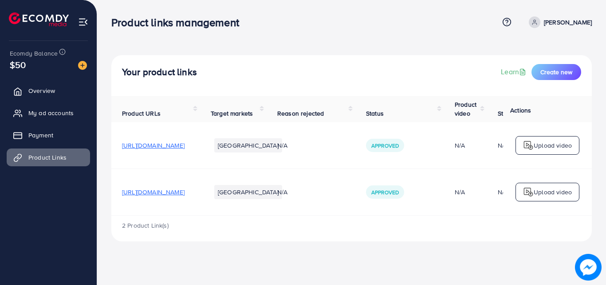  What do you see at coordinates (179, 22) in the screenshot?
I see `h3: Product links management` at bounding box center [179, 22].